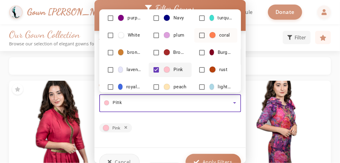 The width and height of the screenshot is (340, 163). Describe the element at coordinates (180, 52) in the screenshot. I see `span: Brown` at that location.